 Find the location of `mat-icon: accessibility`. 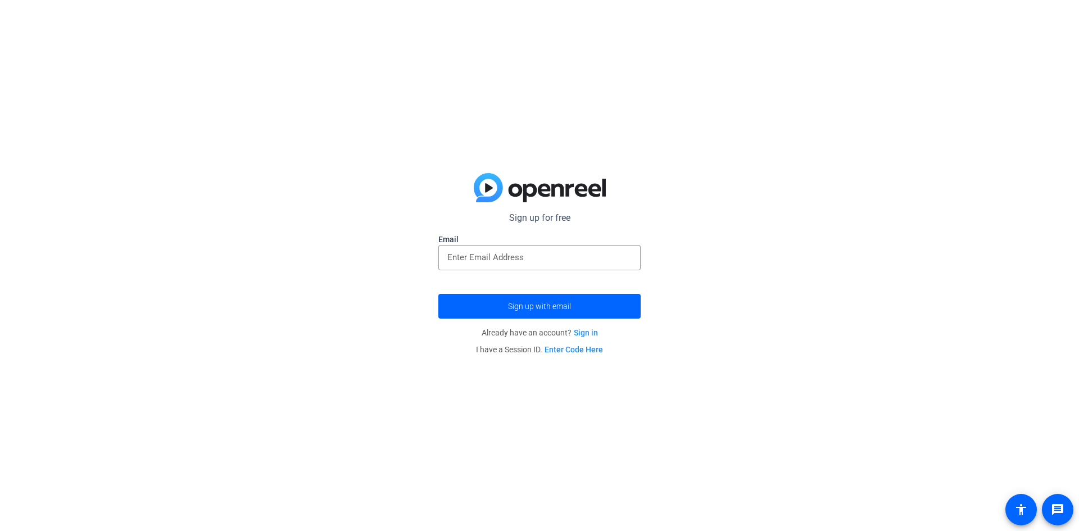

mat-icon: accessibility is located at coordinates (1021, 510).